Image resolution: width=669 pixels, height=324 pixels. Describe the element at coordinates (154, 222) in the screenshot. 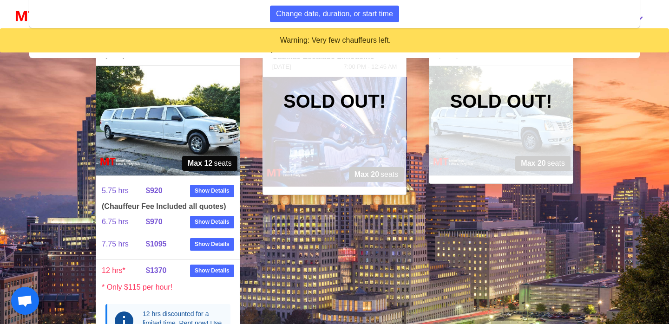

I see `strong: $970` at that location.